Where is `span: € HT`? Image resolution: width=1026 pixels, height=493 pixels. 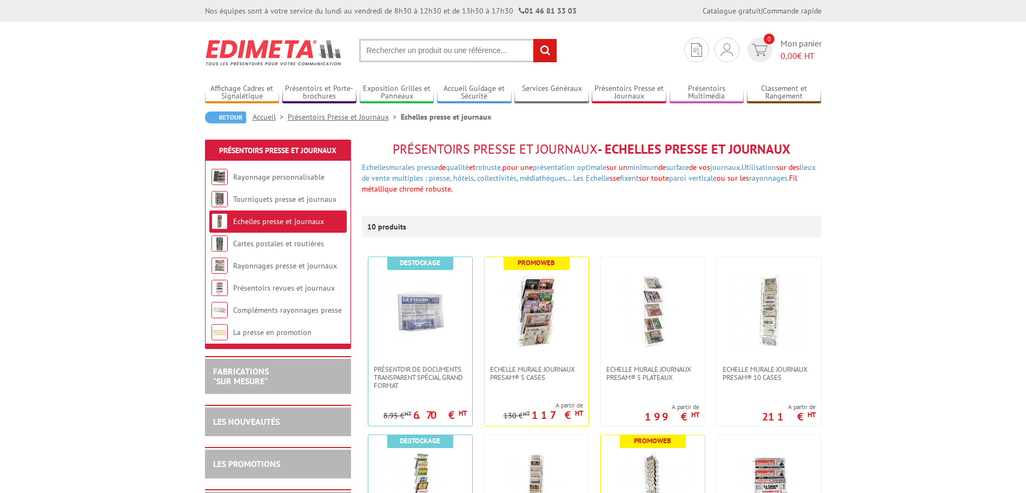
span: € HT is located at coordinates (801, 56).